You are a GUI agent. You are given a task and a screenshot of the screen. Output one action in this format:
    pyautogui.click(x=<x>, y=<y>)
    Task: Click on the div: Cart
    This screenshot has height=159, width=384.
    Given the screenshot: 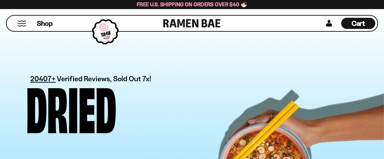 What is the action you would take?
    pyautogui.click(x=358, y=23)
    